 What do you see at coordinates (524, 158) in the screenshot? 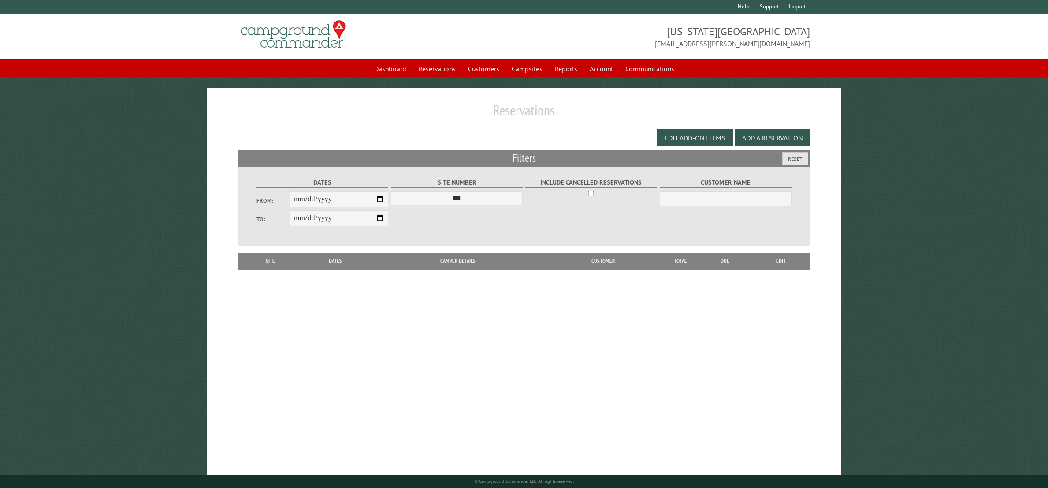
I see `h2: Filters` at bounding box center [524, 158].